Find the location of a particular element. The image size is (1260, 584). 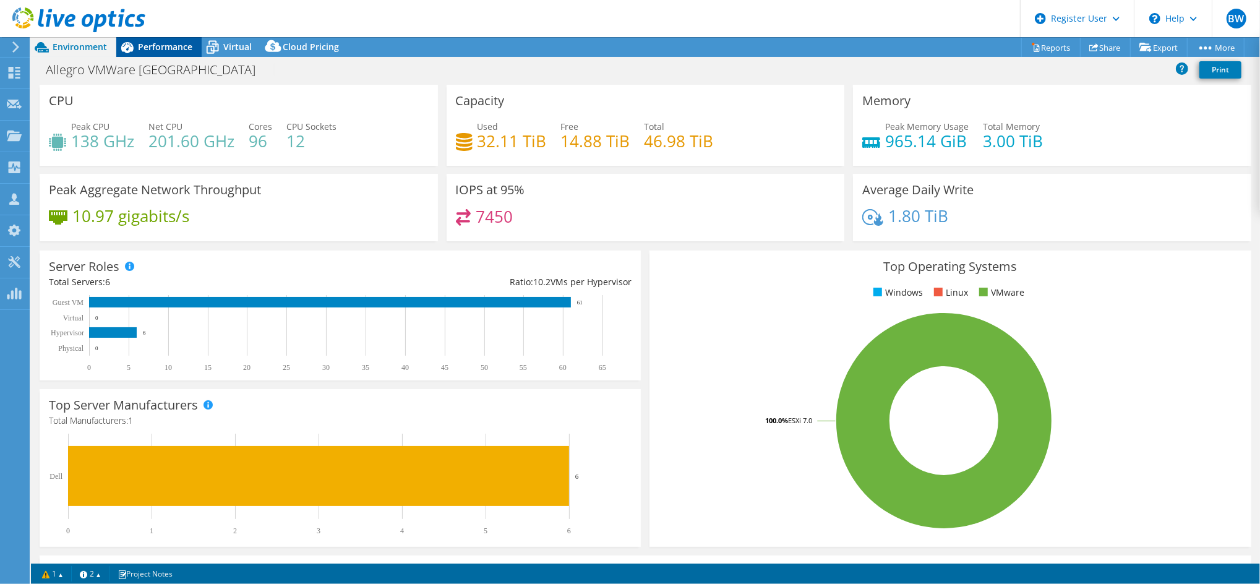

svg: \n is located at coordinates (1155, 19).